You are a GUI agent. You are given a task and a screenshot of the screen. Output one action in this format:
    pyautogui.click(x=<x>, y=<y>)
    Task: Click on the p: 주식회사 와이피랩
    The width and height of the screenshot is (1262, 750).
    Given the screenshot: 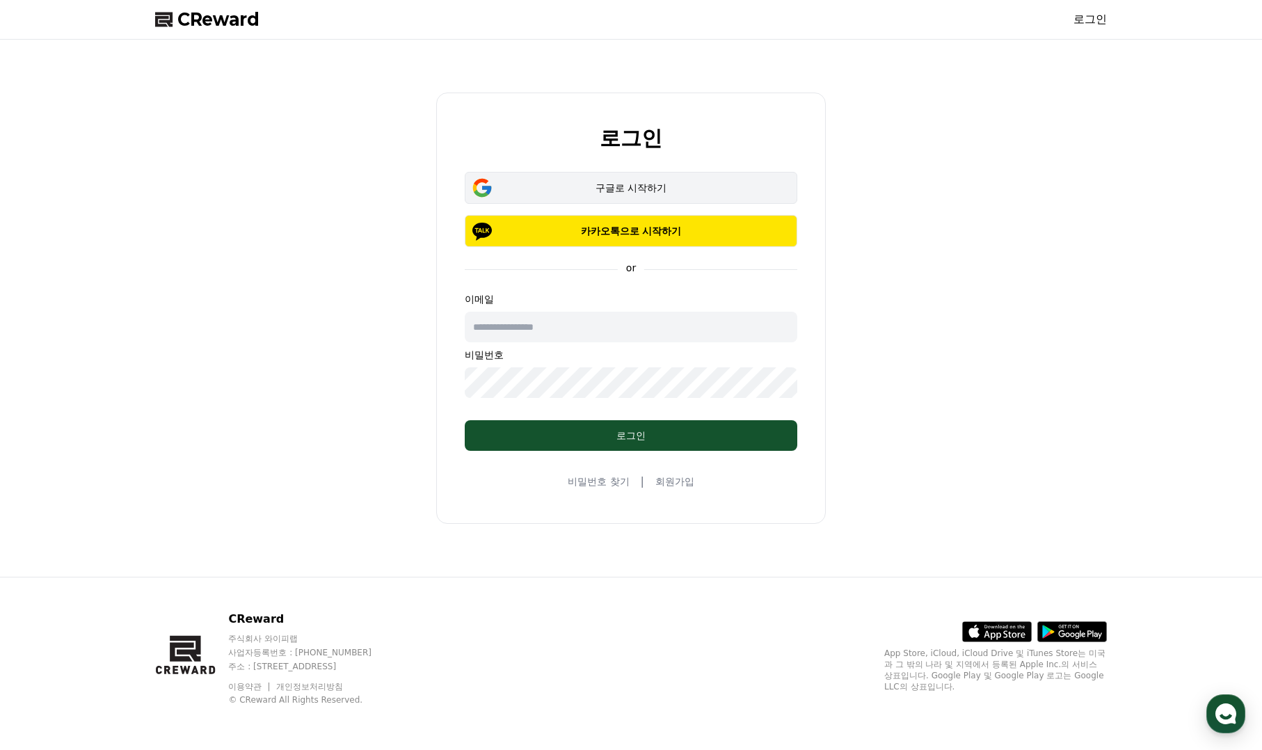 What is the action you would take?
    pyautogui.click(x=313, y=639)
    